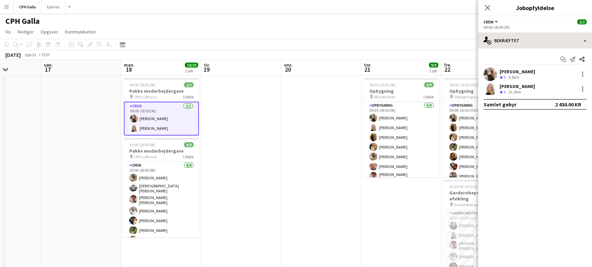  What do you see at coordinates (535, 27) in the screenshot?
I see `div: 09:00-18:00 (9t)` at bounding box center [535, 27].